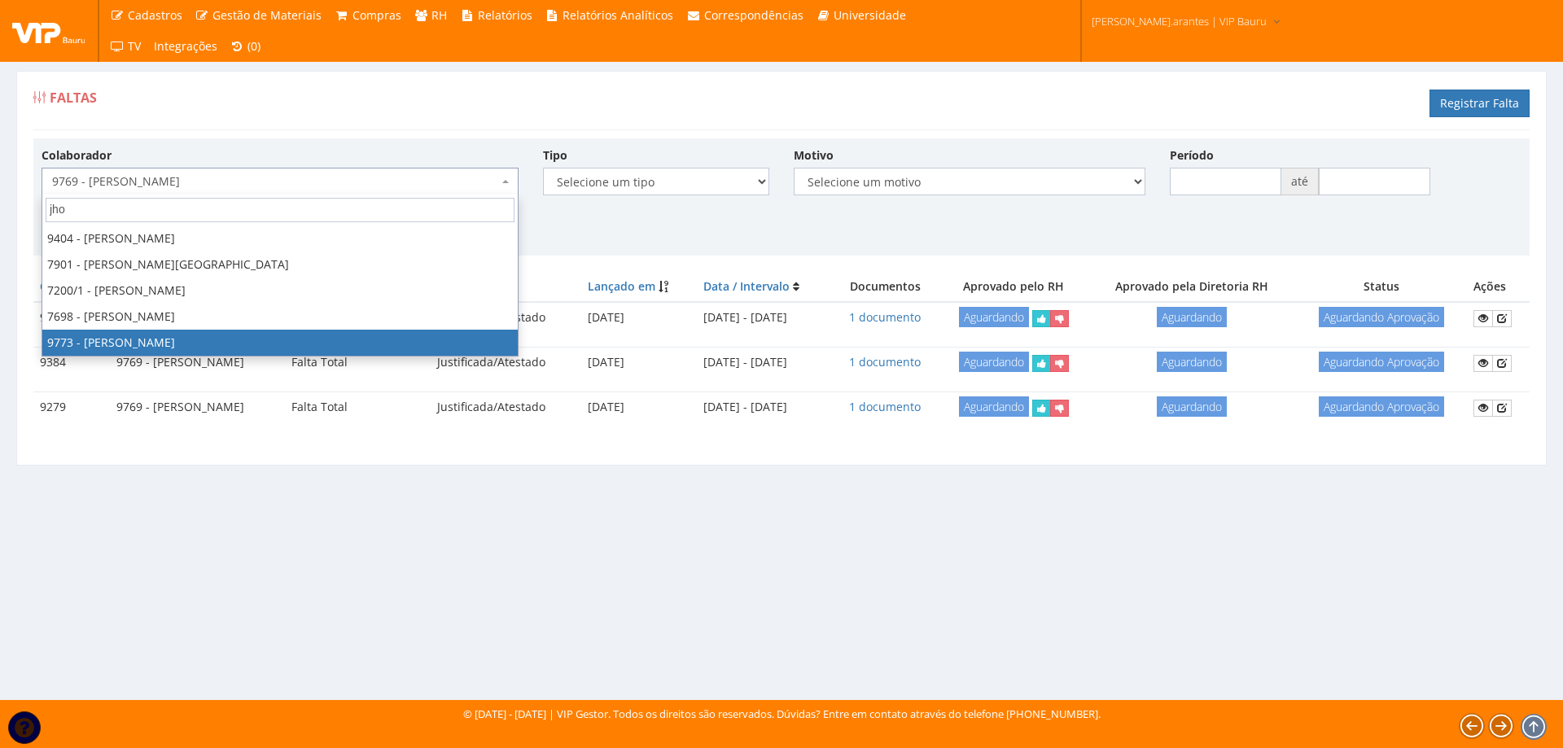  Describe the element at coordinates (1497, 286) in the screenshot. I see `th: Ações` at that location.